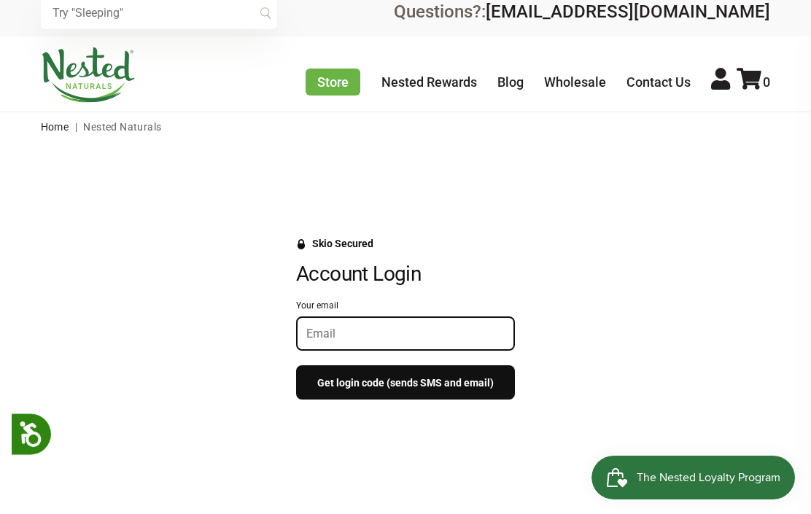  I want to click on a: 0, so click(753, 82).